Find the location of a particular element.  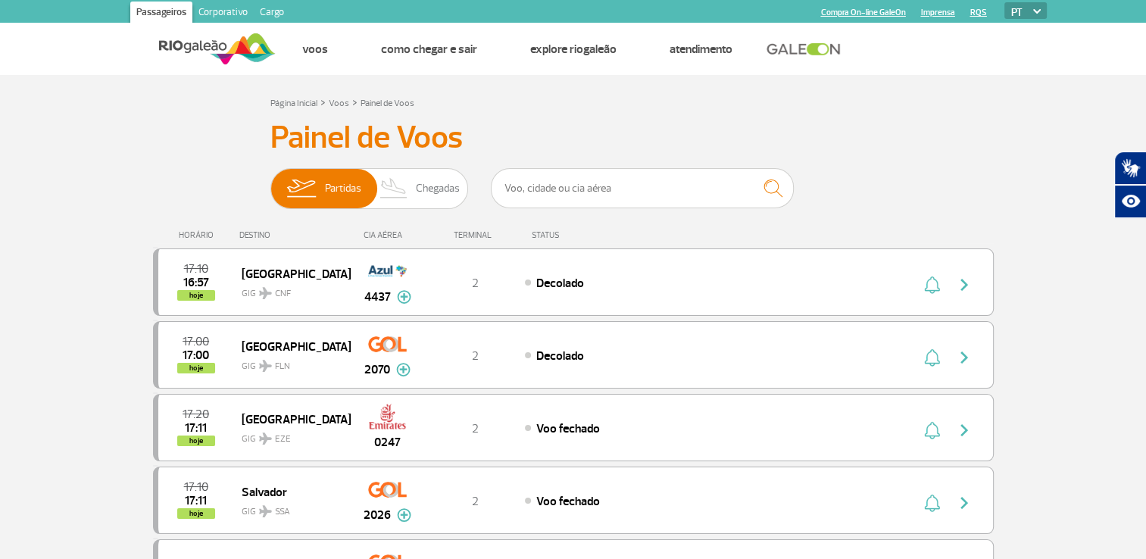

span: SSA is located at coordinates (283, 512).